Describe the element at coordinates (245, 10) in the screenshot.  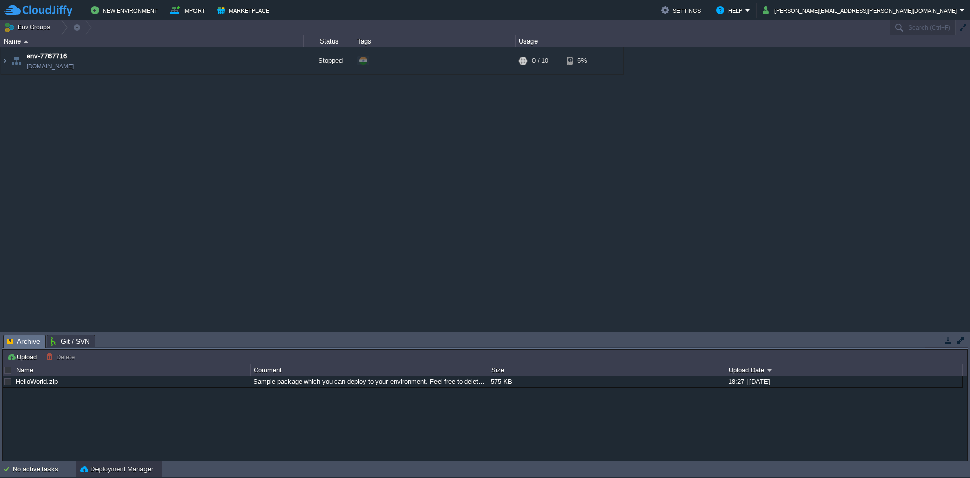
I see `button: Marketplace` at that location.